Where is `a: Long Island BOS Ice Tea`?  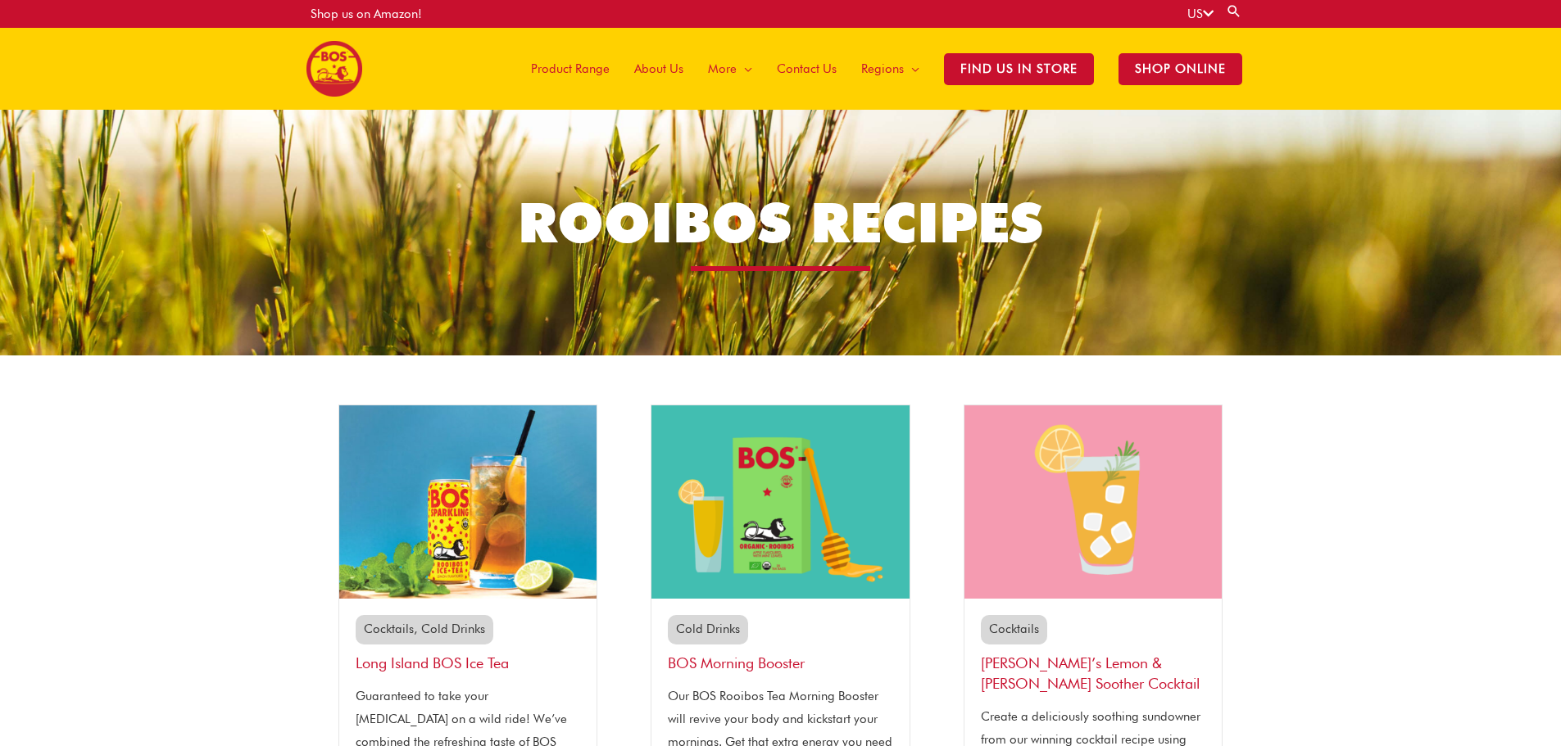 a: Long Island BOS Ice Tea is located at coordinates (432, 663).